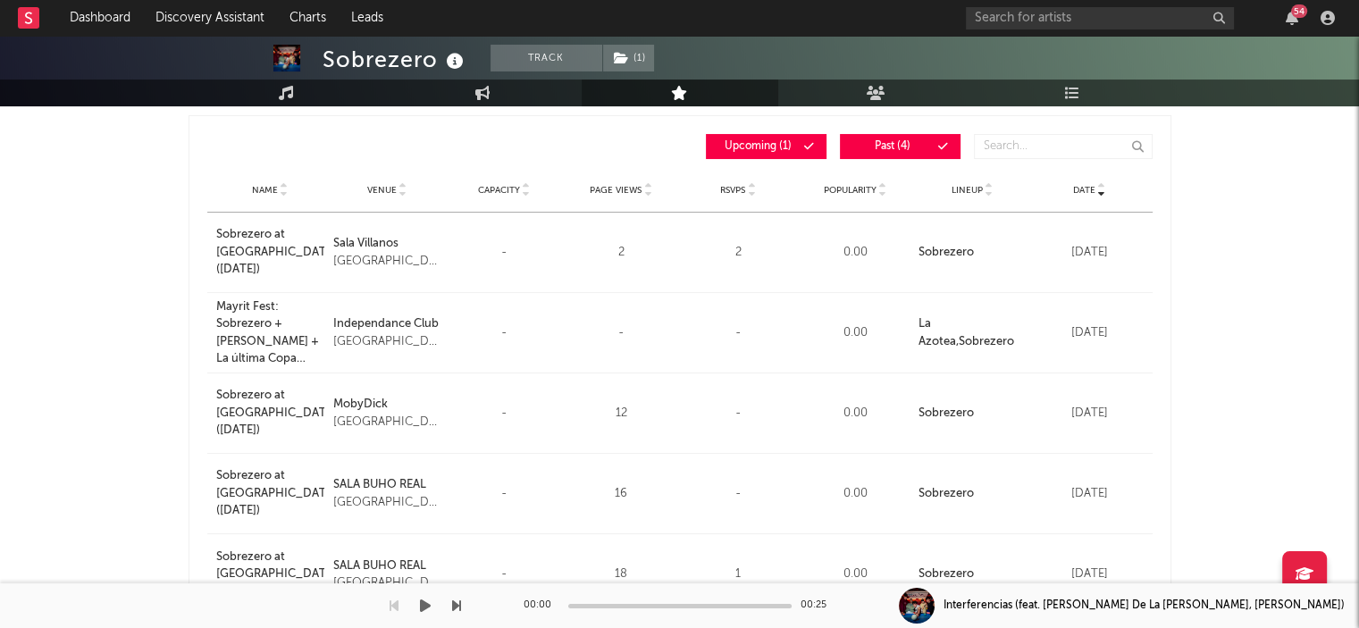 The width and height of the screenshot is (1359, 628). Describe the element at coordinates (387, 244) in the screenshot. I see `div: Sala Villanos` at that location.